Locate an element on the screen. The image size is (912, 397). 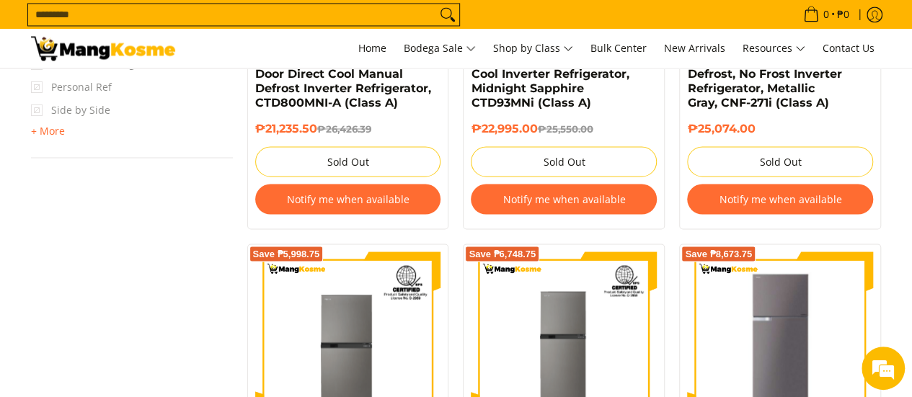
span: Save ₱6,748.75 is located at coordinates (502, 254).